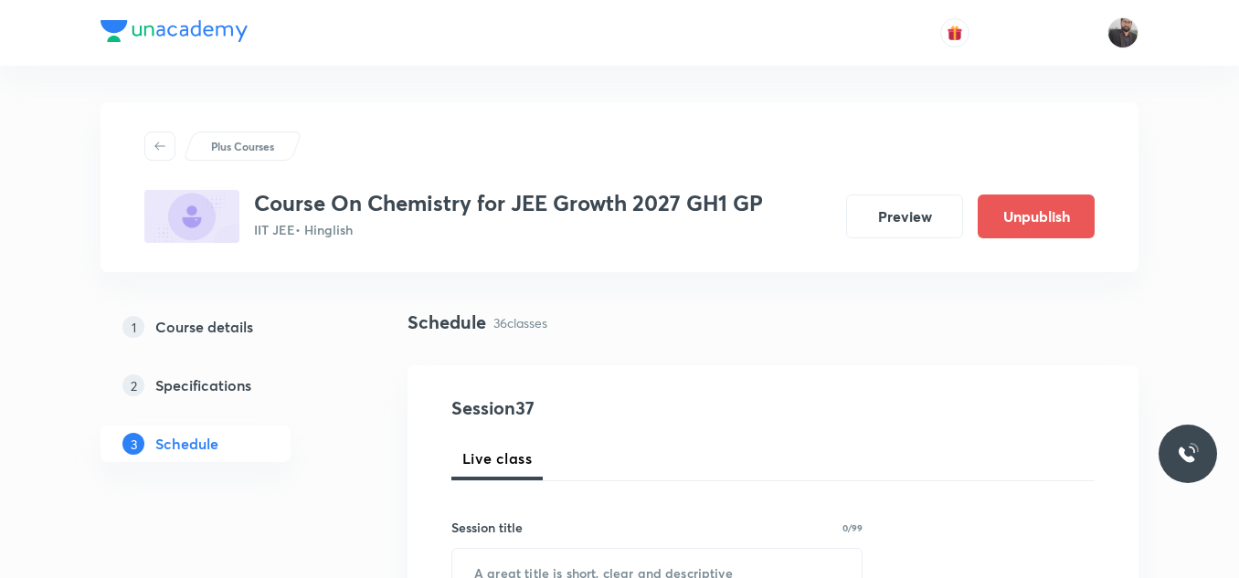  I want to click on p: 1, so click(133, 327).